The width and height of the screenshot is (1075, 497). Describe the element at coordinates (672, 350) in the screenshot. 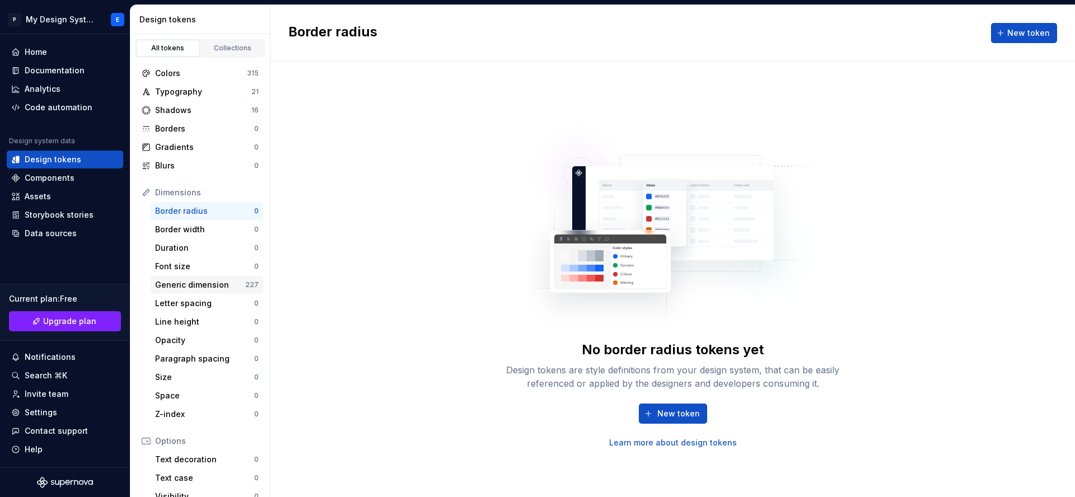

I see `div: No border radius tokens yet` at that location.